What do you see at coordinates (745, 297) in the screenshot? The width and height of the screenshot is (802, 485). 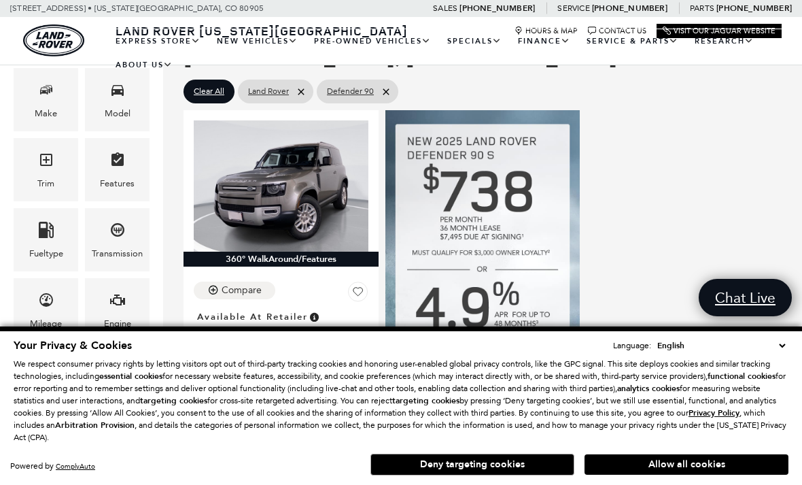 I see `a: Chat Live` at bounding box center [745, 297].